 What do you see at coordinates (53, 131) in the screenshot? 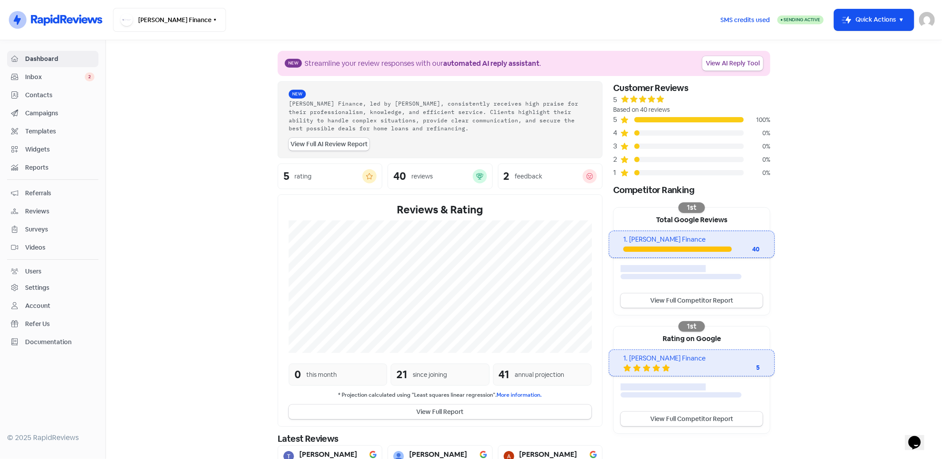
I see `a: Templates` at bounding box center [53, 131].